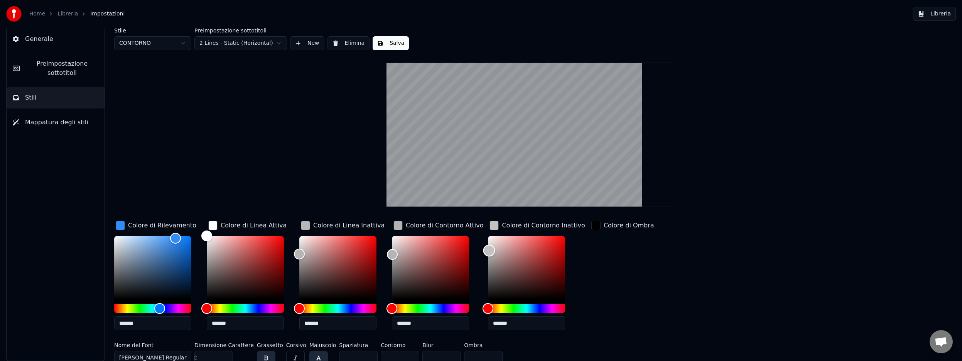 The height and width of the screenshot is (361, 962). Describe the element at coordinates (37, 14) in the screenshot. I see `a: Home` at that location.